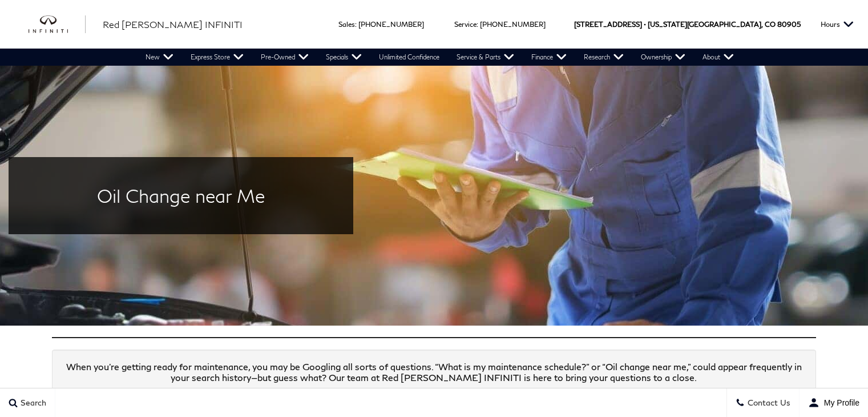  What do you see at coordinates (834, 402) in the screenshot?
I see `button: user-profile-menu` at bounding box center [834, 402].